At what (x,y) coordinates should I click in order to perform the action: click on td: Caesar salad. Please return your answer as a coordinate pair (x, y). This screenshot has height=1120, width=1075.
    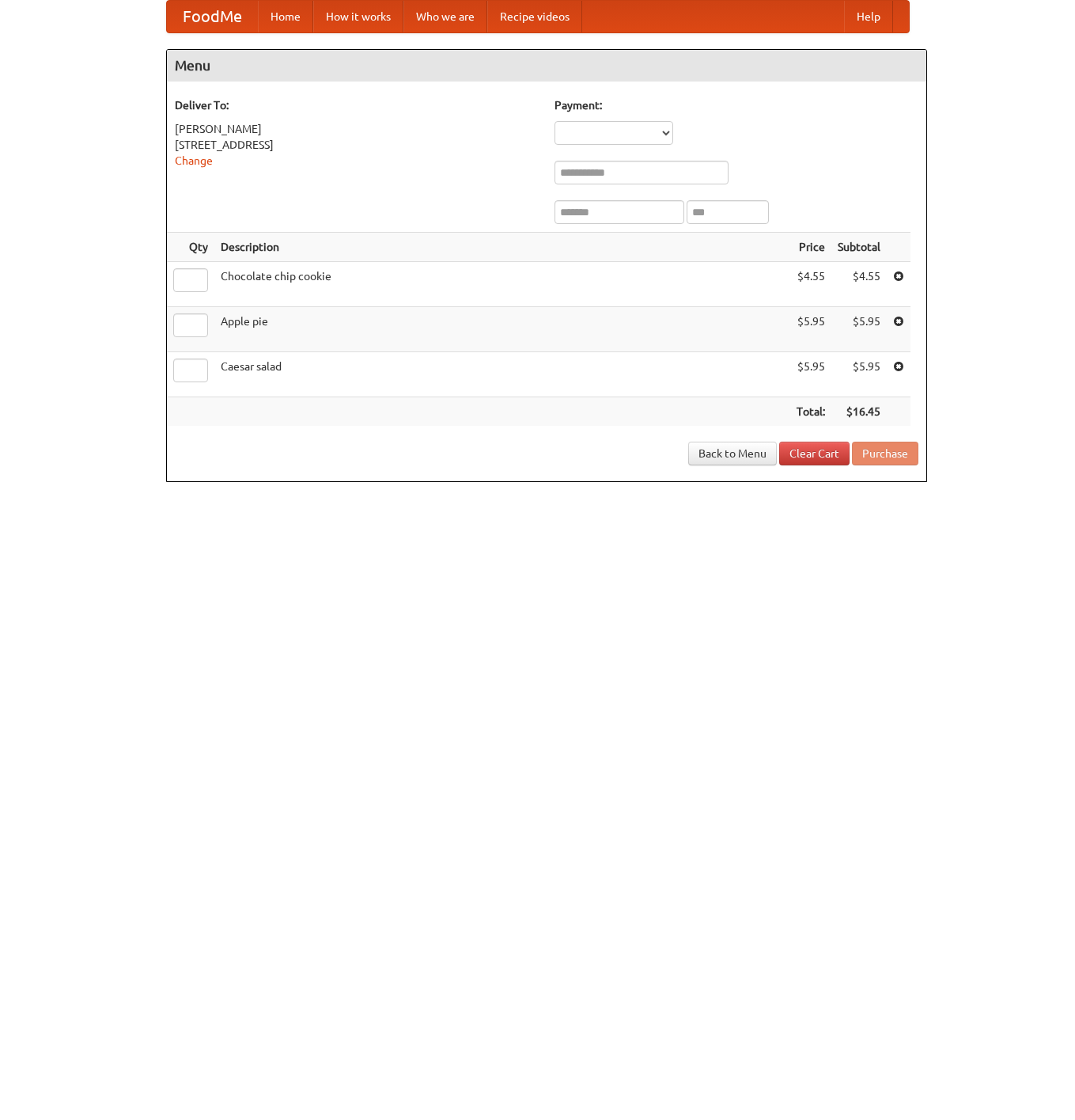
    Looking at the image, I should click on (503, 374).